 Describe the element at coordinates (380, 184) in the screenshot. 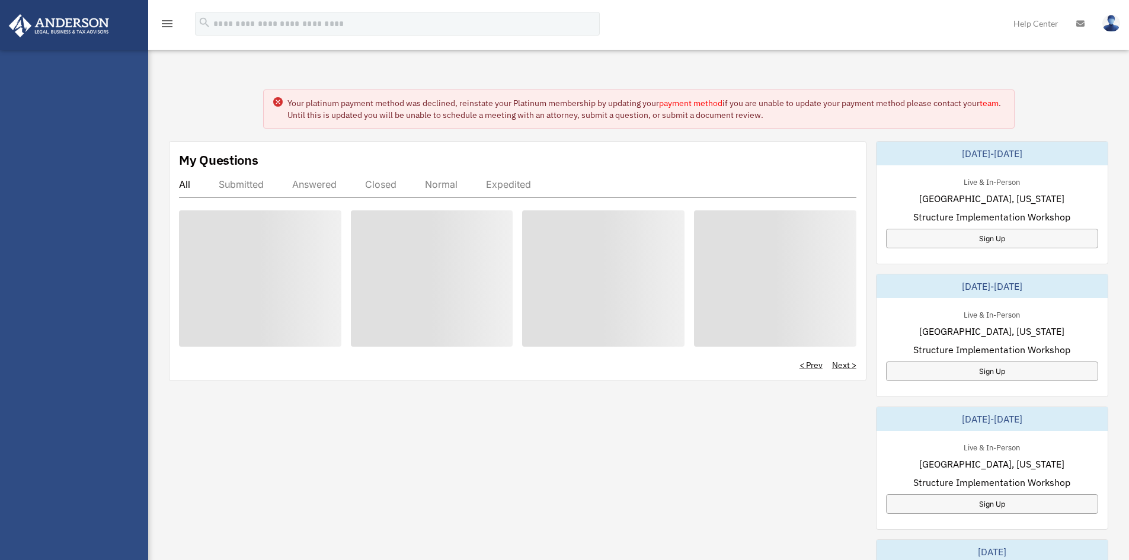

I see `div: Closed` at that location.